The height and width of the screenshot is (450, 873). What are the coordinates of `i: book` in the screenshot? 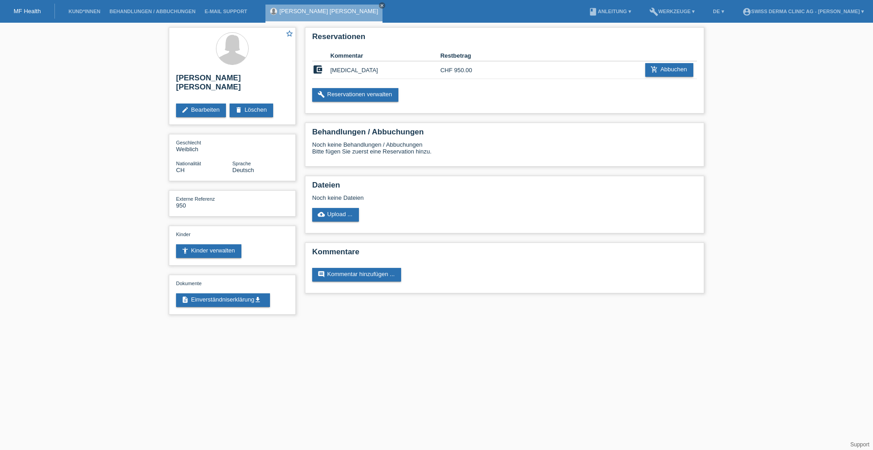 It's located at (593, 12).